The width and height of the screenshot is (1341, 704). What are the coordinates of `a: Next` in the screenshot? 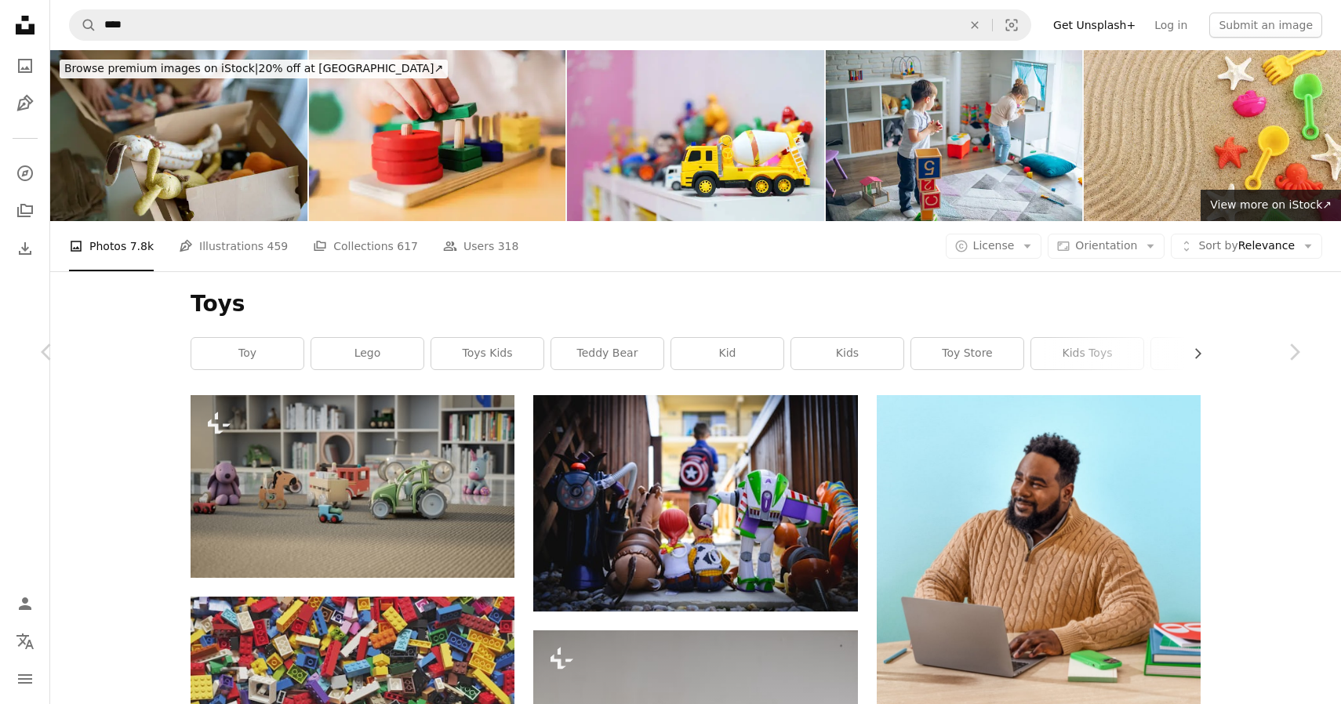 It's located at (1294, 352).